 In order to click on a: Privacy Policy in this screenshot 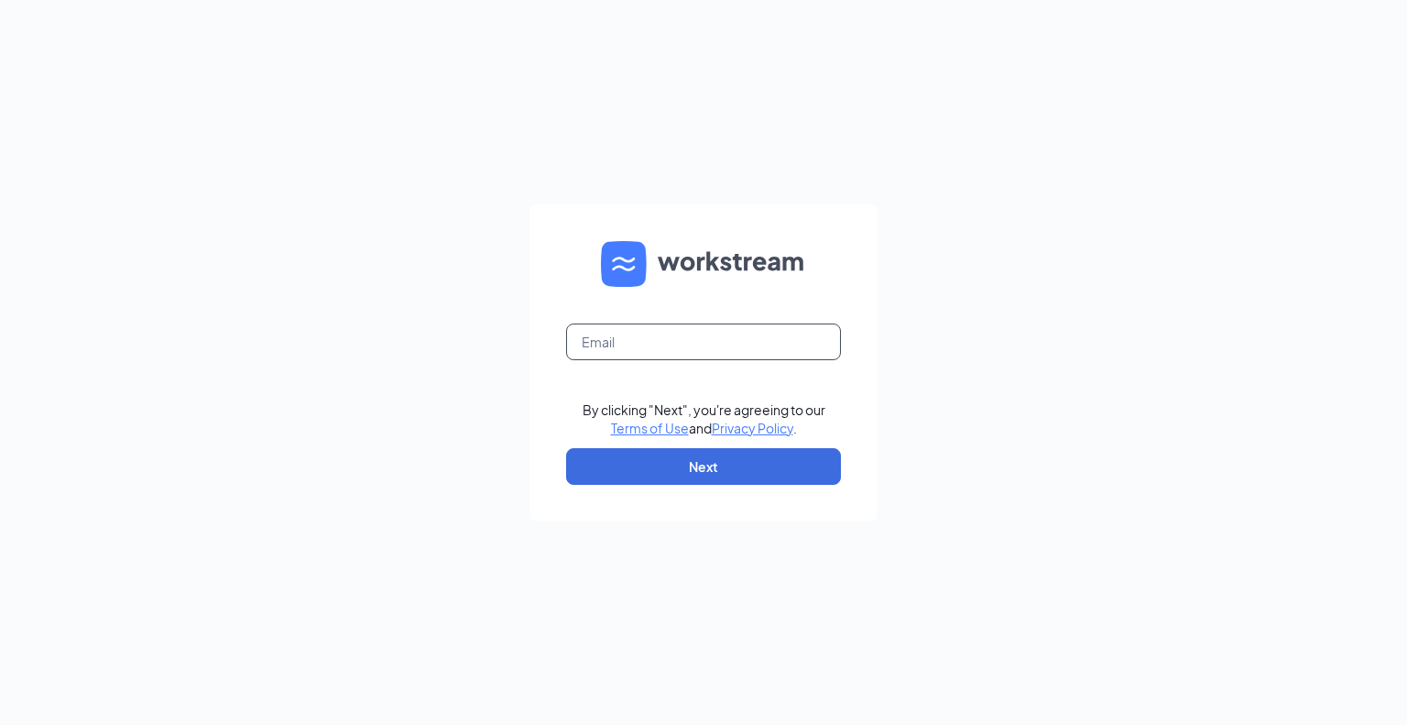, I will do `click(752, 428)`.